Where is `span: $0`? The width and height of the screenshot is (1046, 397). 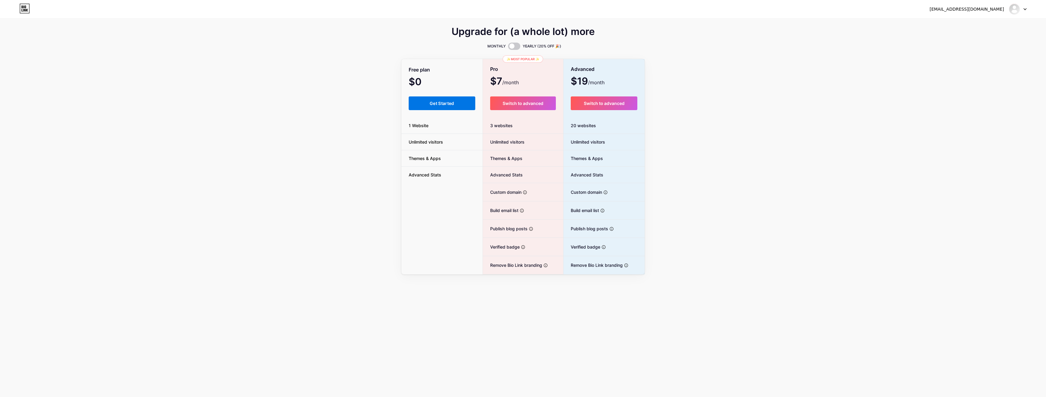
span: $0 is located at coordinates (423, 82).